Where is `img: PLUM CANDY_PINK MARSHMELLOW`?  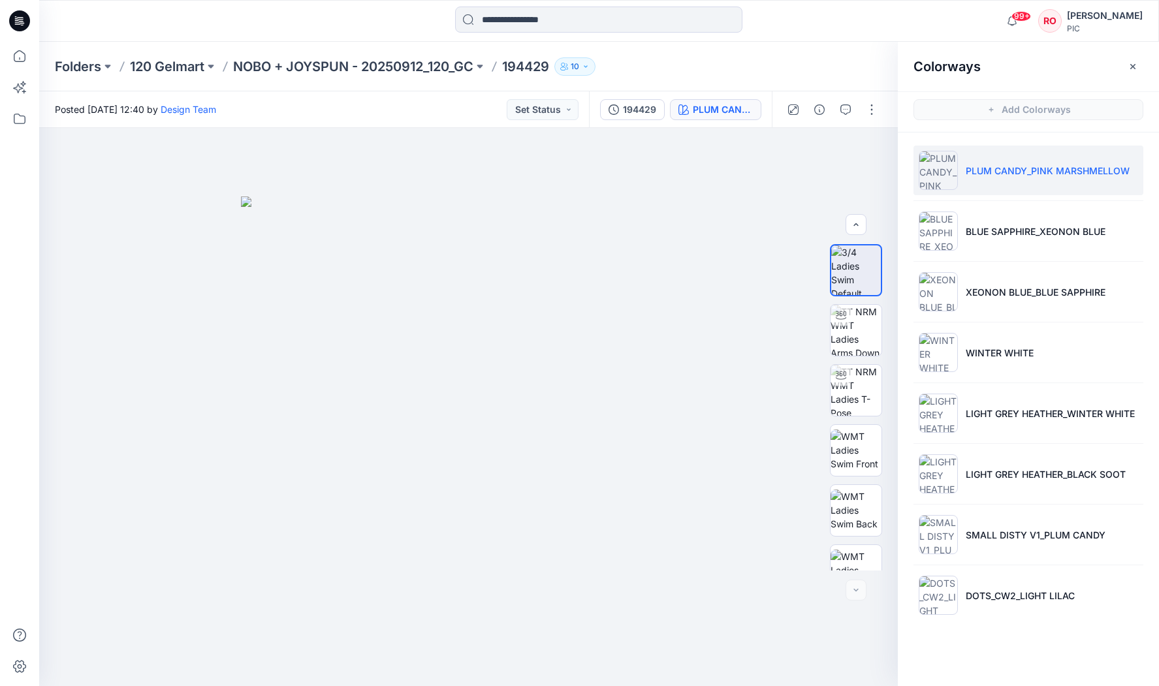 img: PLUM CANDY_PINK MARSHMELLOW is located at coordinates (939, 170).